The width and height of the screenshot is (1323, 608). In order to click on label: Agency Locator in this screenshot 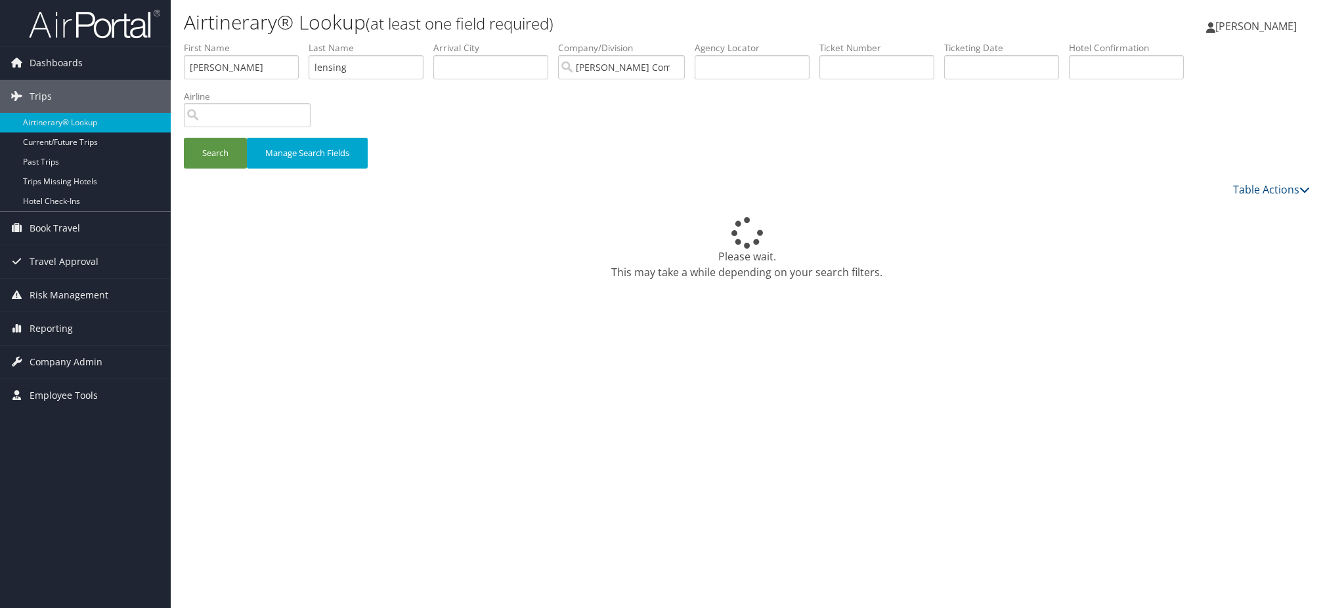, I will do `click(757, 48)`.